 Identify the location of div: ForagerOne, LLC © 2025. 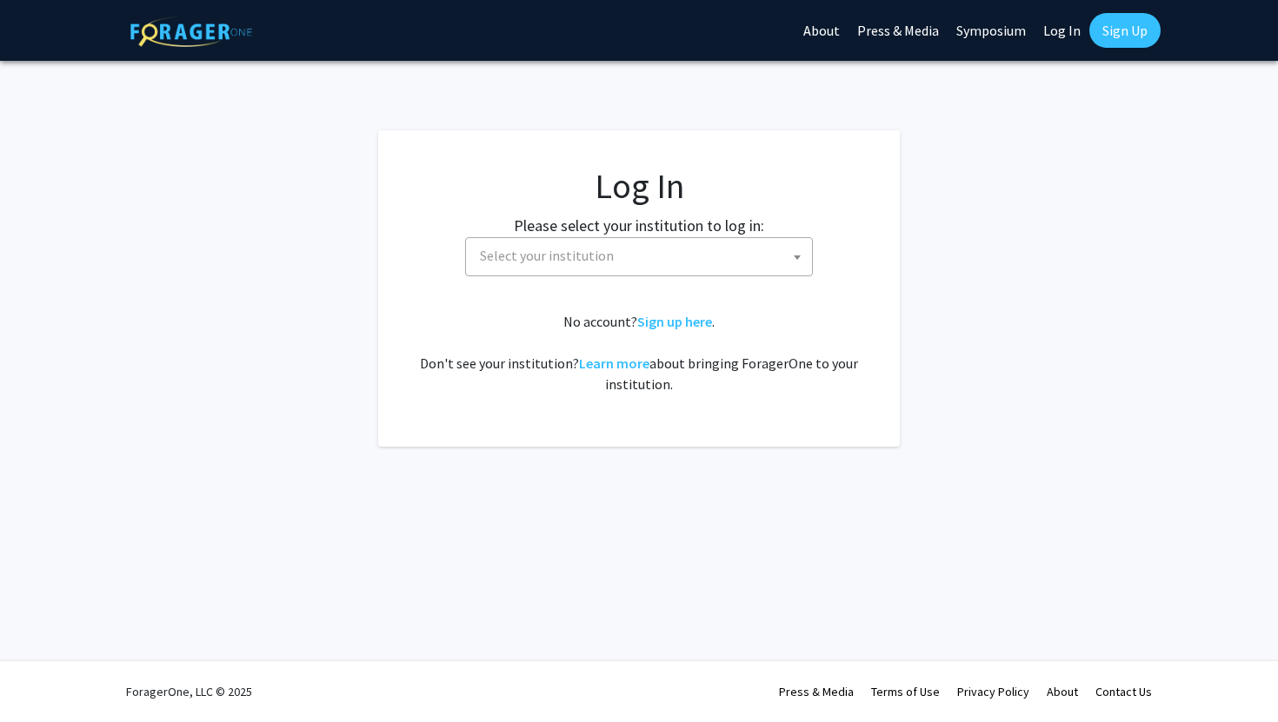
(189, 692).